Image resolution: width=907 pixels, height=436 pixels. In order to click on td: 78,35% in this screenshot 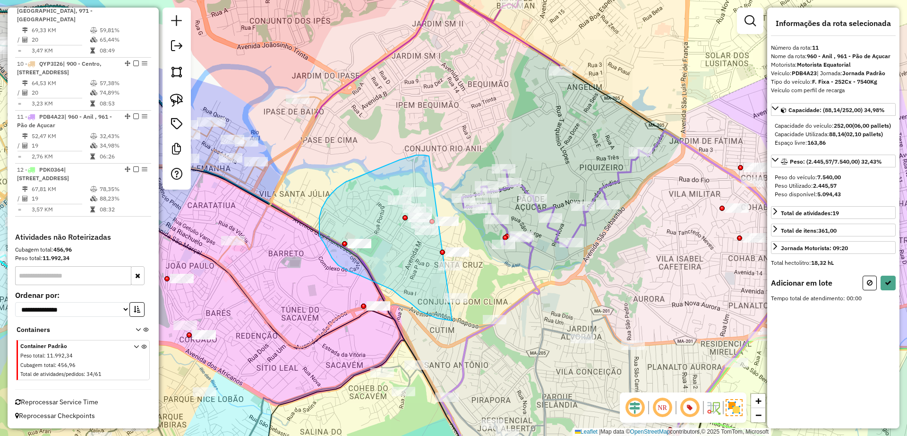, I will do `click(123, 189)`.